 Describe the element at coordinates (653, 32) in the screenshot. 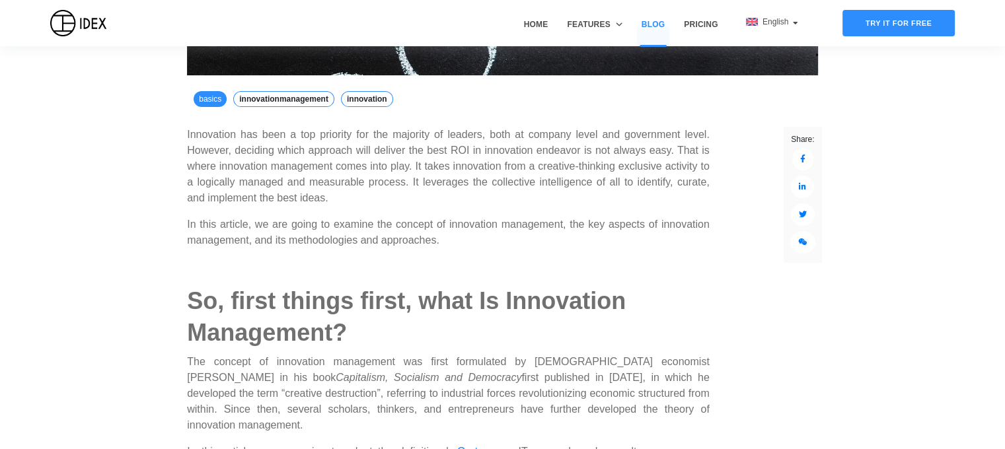

I see `a: Blog` at that location.